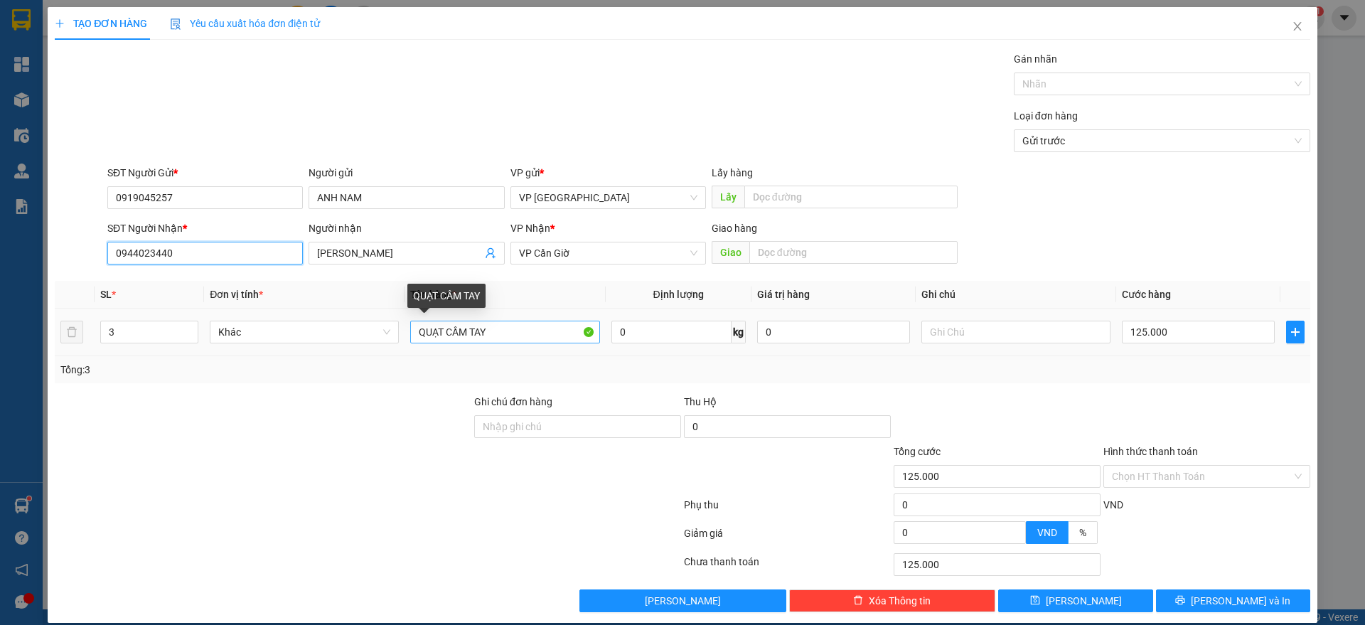 This screenshot has height=625, width=1365. Describe the element at coordinates (1180, 601) in the screenshot. I see `span: printer` at that location.